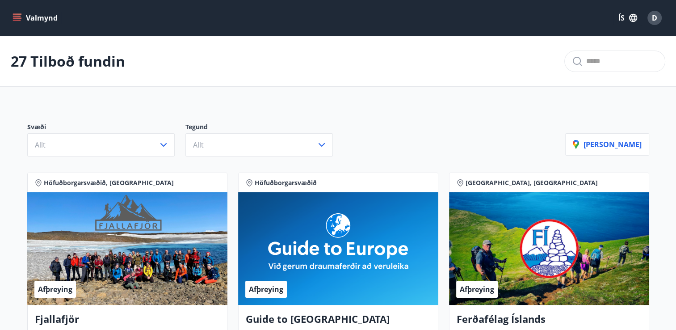 The height and width of the screenshot is (330, 676). Describe the element at coordinates (264, 128) in the screenshot. I see `p: Tegund` at that location.